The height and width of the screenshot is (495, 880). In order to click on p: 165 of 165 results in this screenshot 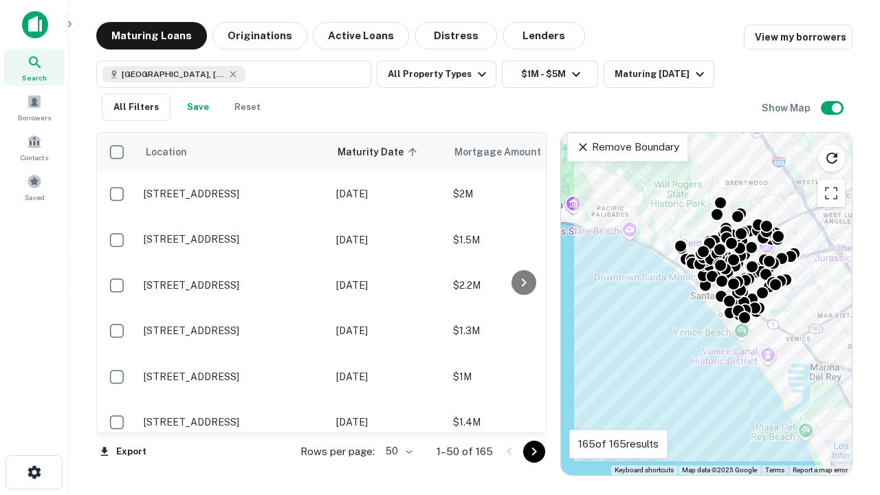, I will do `click(618, 444)`.